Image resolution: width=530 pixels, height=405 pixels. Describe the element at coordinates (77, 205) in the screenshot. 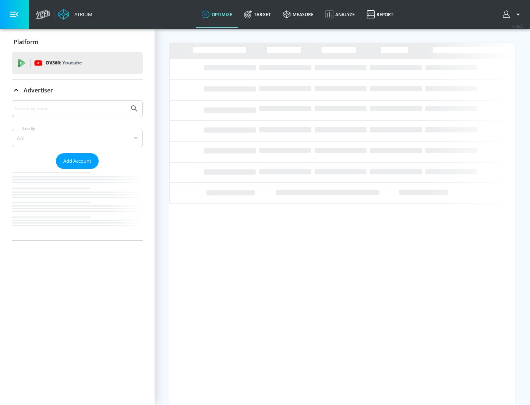

I see `nav: list of Advertiser` at that location.